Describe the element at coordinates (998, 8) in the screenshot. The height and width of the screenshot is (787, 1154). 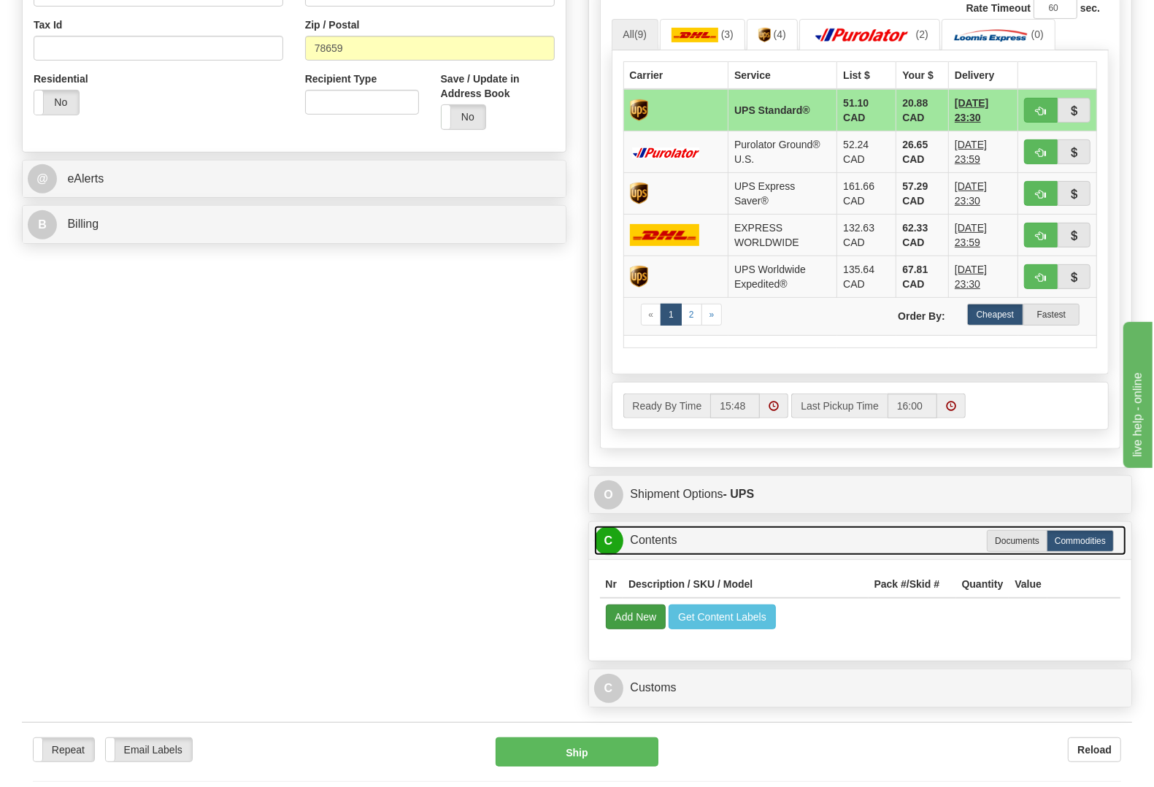
I see `label: Rate Timeout` at that location.